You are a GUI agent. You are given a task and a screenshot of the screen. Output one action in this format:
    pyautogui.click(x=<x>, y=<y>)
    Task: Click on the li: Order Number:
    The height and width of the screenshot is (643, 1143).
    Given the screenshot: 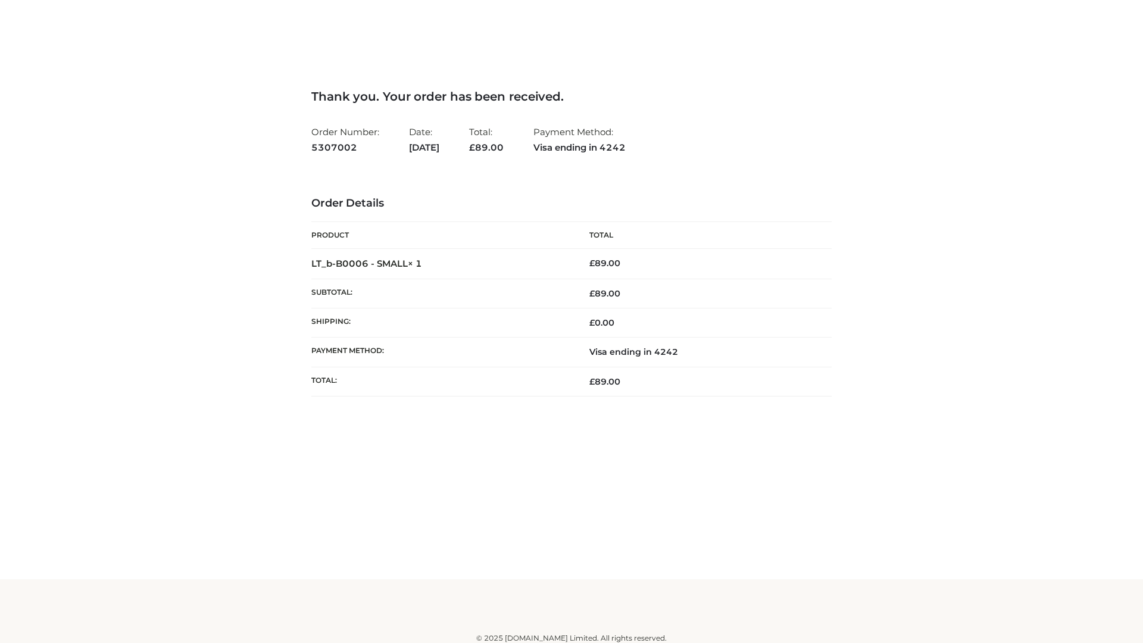 What is the action you would take?
    pyautogui.click(x=345, y=139)
    